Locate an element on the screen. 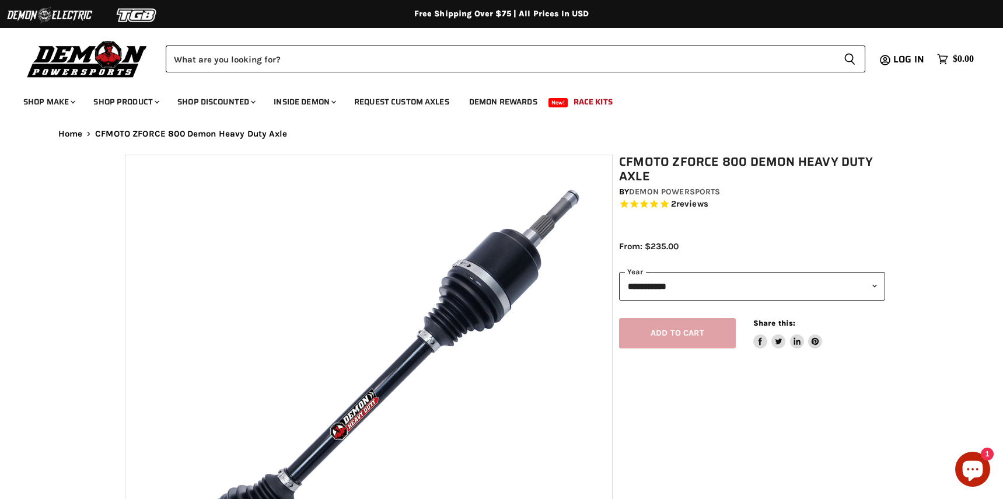  span: Rated 5.0 out of 5 stars 2 reviews is located at coordinates (752, 204).